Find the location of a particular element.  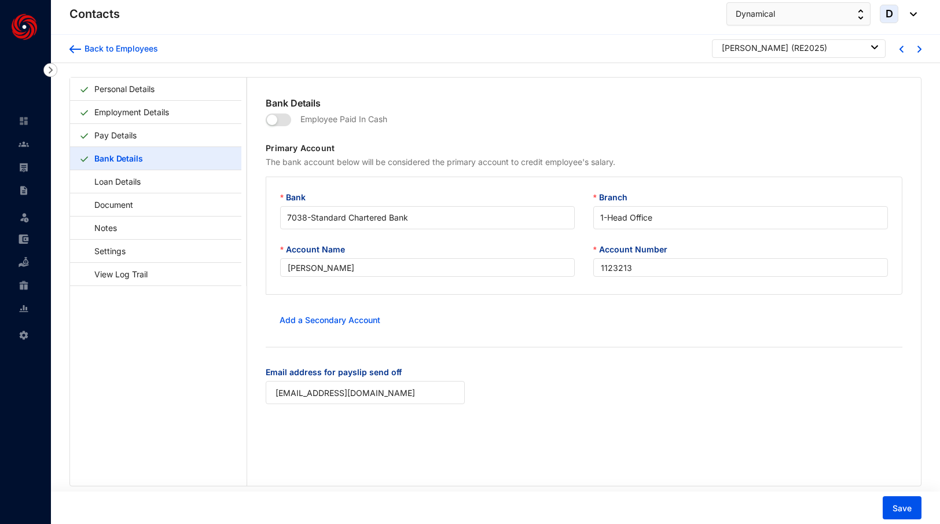

label: Account Name is located at coordinates (316, 249).